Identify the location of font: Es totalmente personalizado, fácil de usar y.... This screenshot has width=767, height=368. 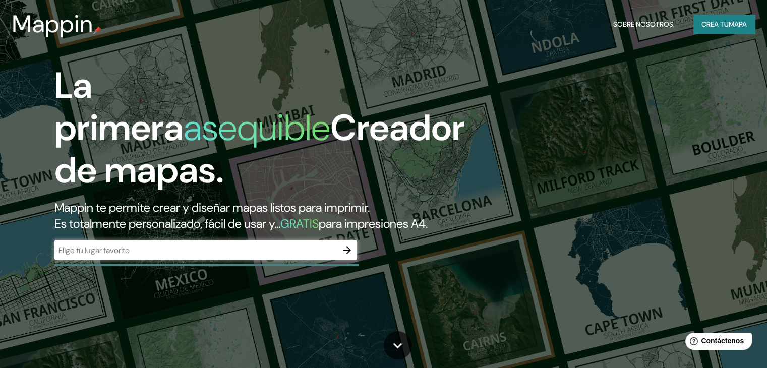
(167, 223).